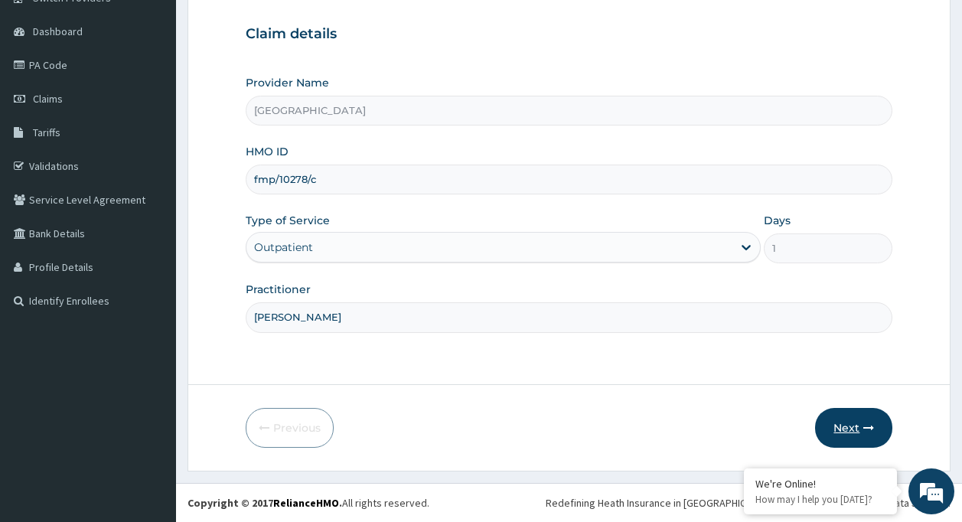 The width and height of the screenshot is (962, 522). I want to click on input: Enter HMO ID, so click(569, 179).